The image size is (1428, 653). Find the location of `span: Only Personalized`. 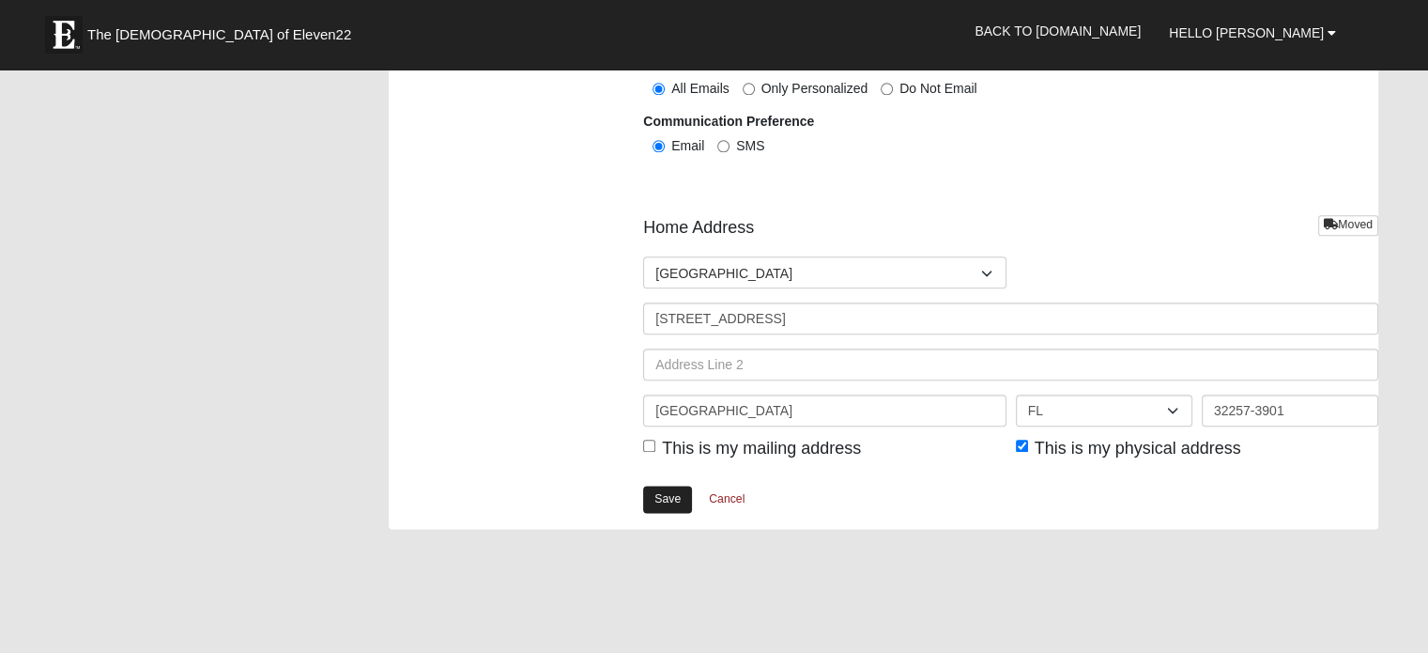

span: Only Personalized is located at coordinates (815, 88).